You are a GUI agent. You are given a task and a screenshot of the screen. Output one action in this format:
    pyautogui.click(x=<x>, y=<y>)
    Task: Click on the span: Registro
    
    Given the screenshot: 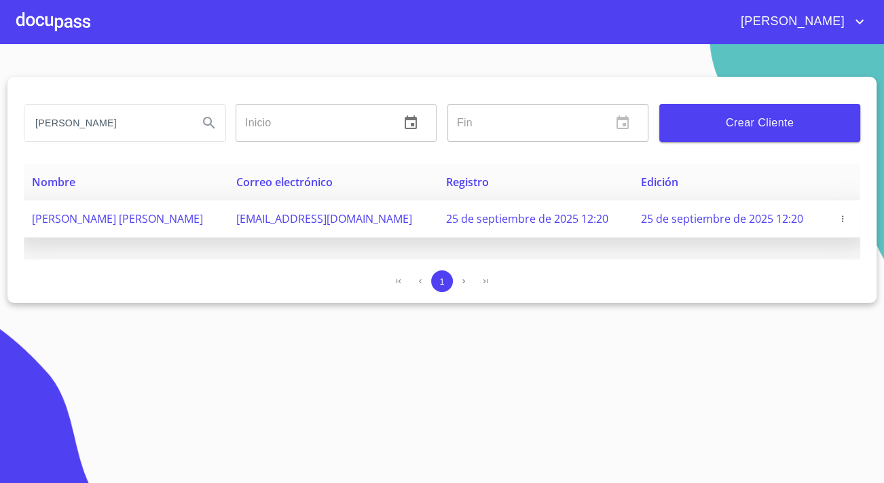 What is the action you would take?
    pyautogui.click(x=467, y=182)
    